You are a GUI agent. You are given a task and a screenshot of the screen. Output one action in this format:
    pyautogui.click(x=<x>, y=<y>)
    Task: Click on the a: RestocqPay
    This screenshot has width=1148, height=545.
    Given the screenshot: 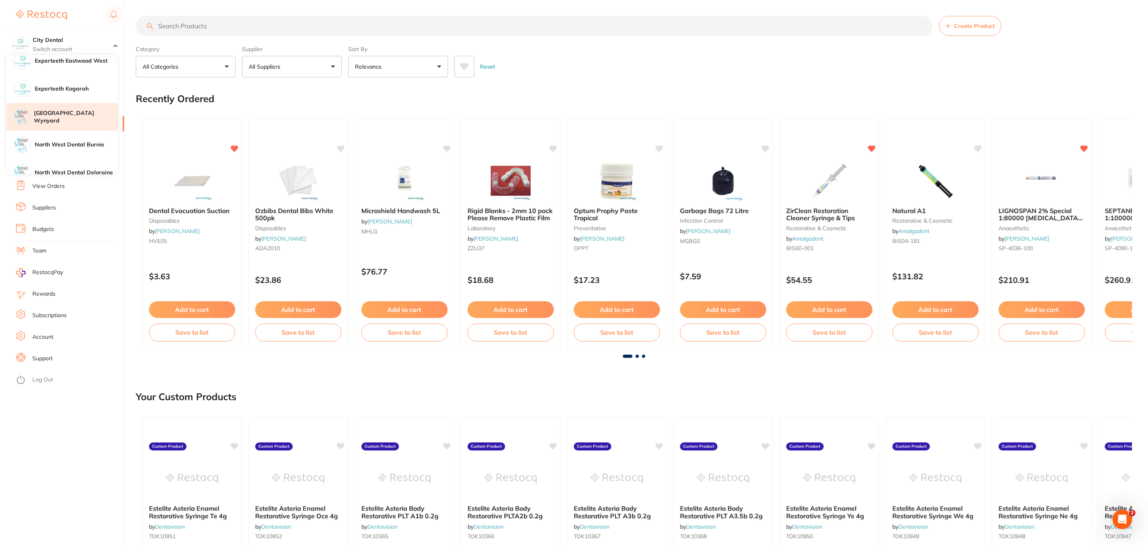 What is the action you would take?
    pyautogui.click(x=40, y=273)
    